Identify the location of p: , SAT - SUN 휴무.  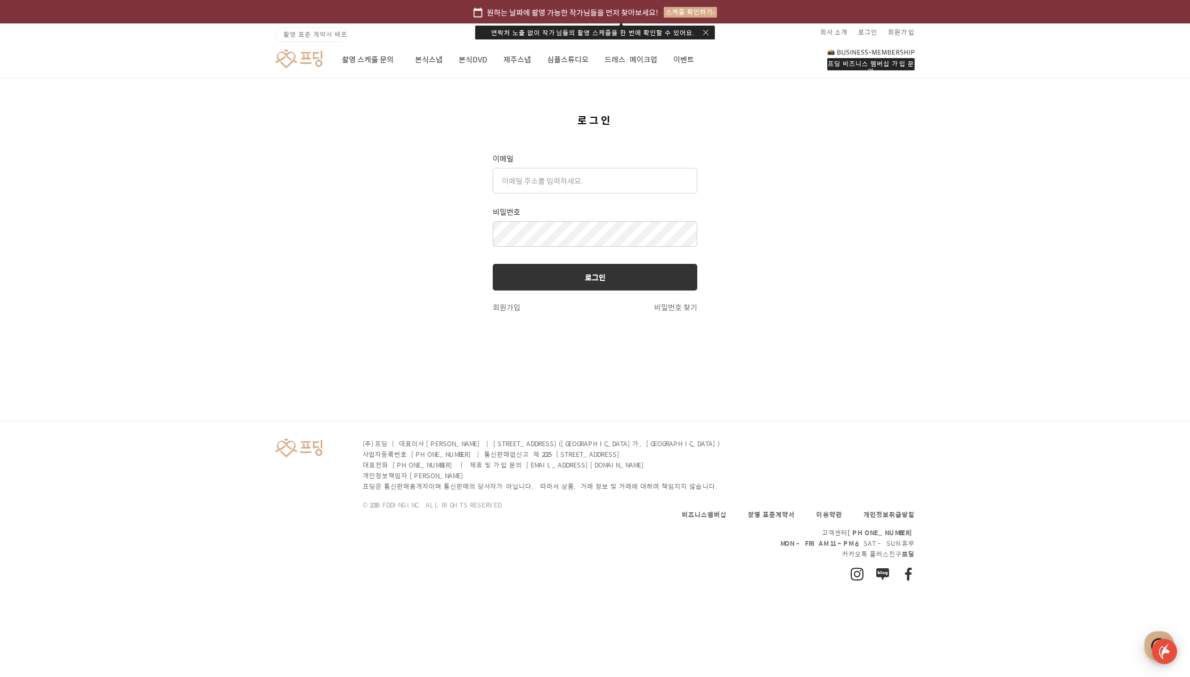
(798, 543).